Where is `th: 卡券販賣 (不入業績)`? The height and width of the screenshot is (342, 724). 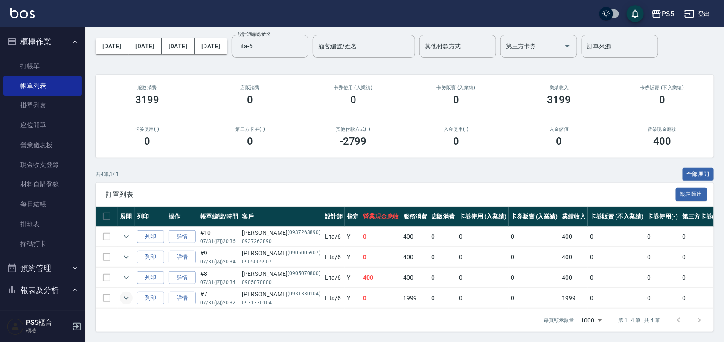
th: 卡券販賣 (不入業績) is located at coordinates (617, 216).